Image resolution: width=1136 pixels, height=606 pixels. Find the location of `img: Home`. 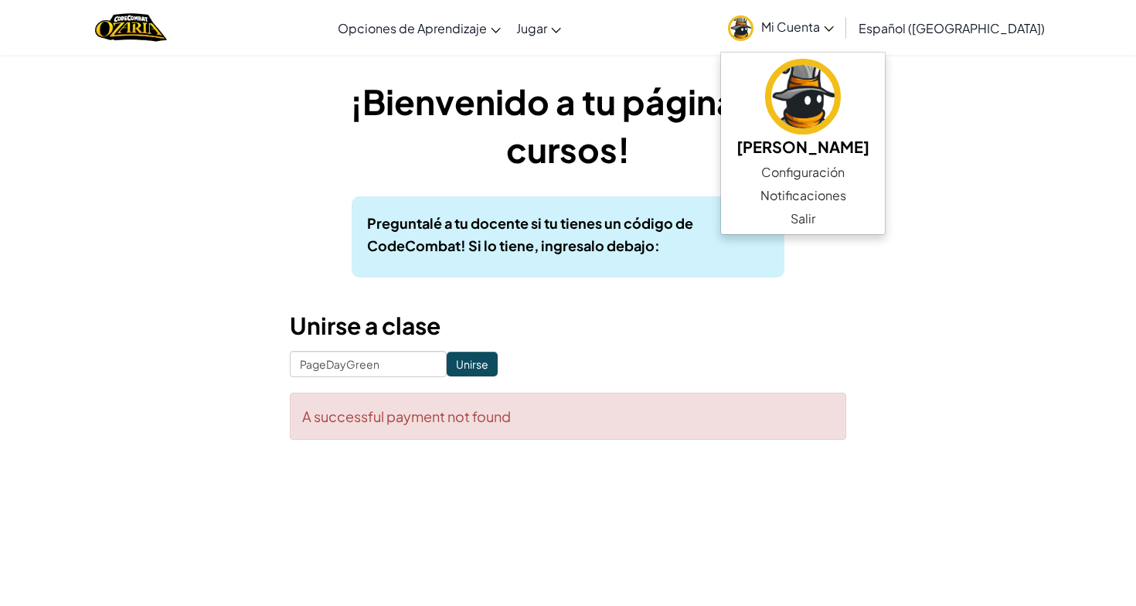

img: Home is located at coordinates (131, 27).